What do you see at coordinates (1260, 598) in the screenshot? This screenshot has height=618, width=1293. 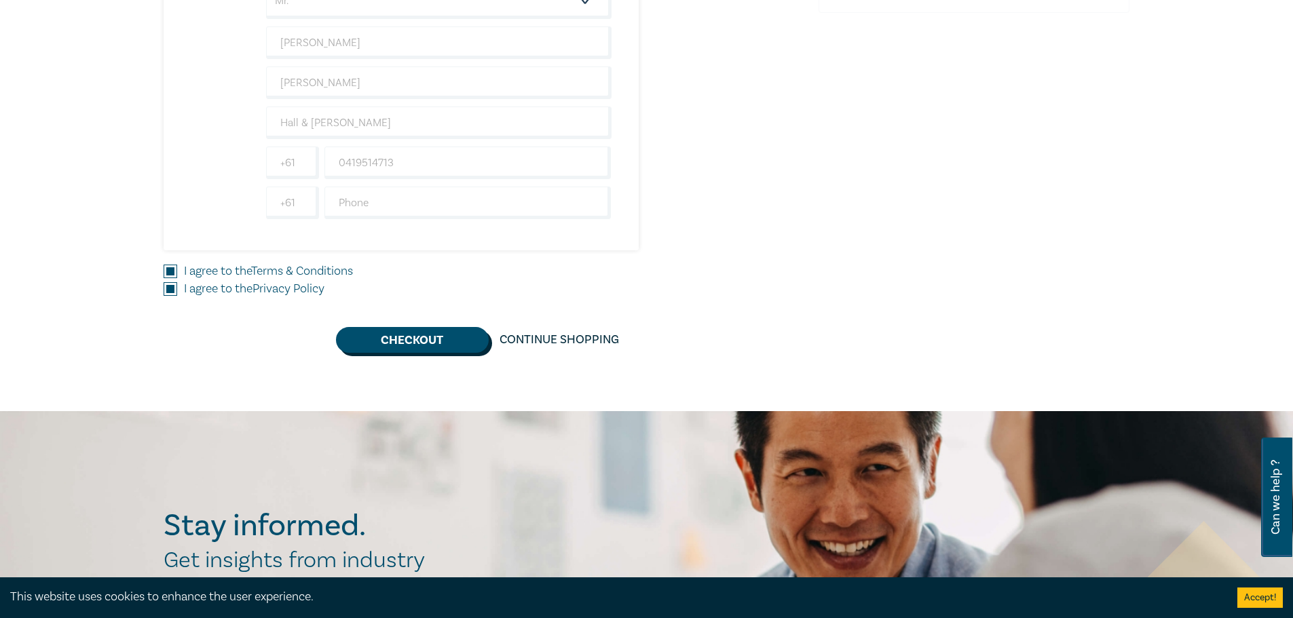 I see `button: Accept cookies` at bounding box center [1260, 598].